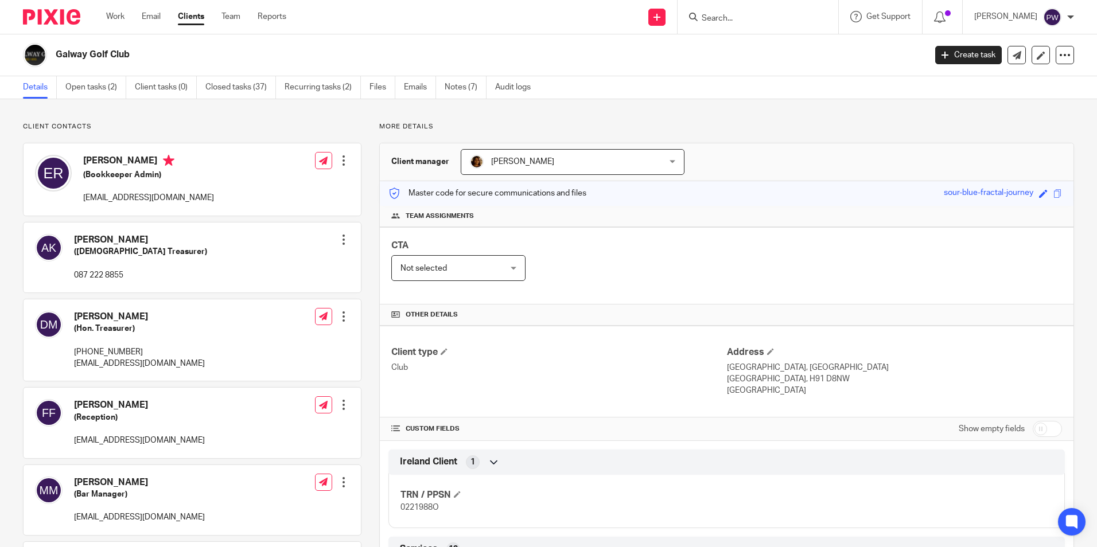 The width and height of the screenshot is (1097, 547). I want to click on p: Client contacts, so click(192, 127).